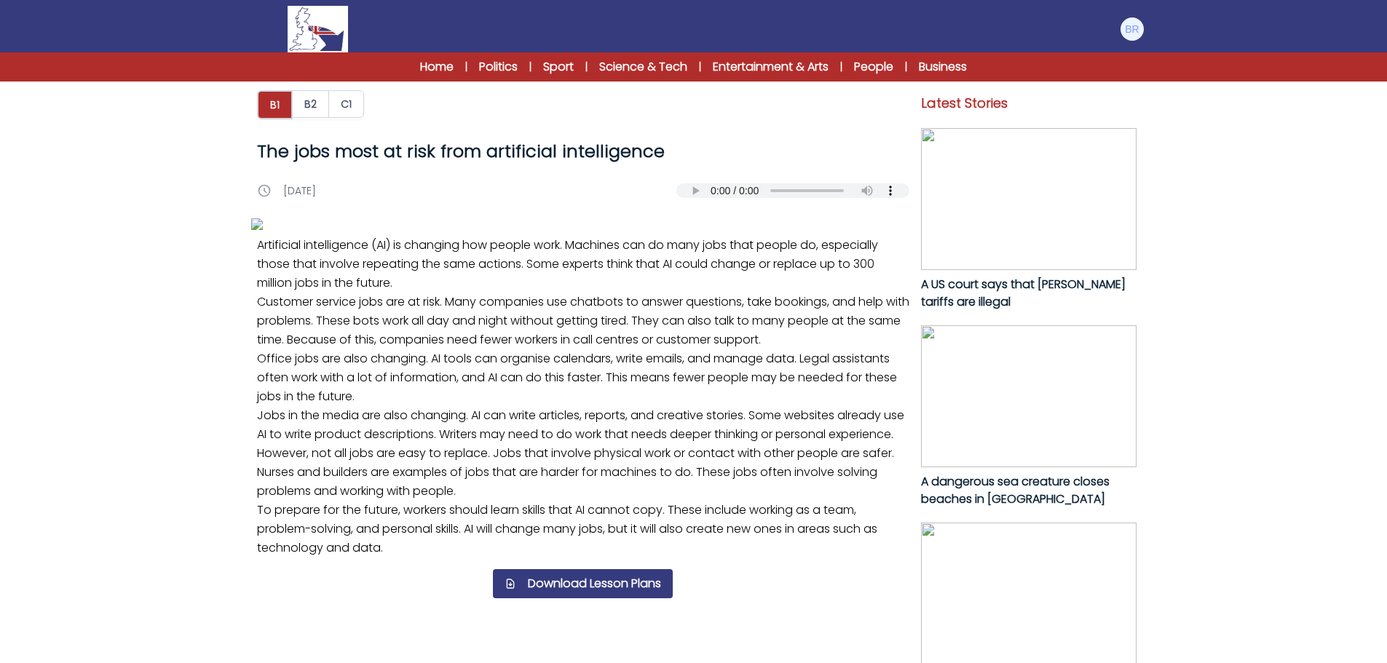 The image size is (1387, 663). I want to click on h1: The jobs most at risk from artificial intelligence, so click(583, 151).